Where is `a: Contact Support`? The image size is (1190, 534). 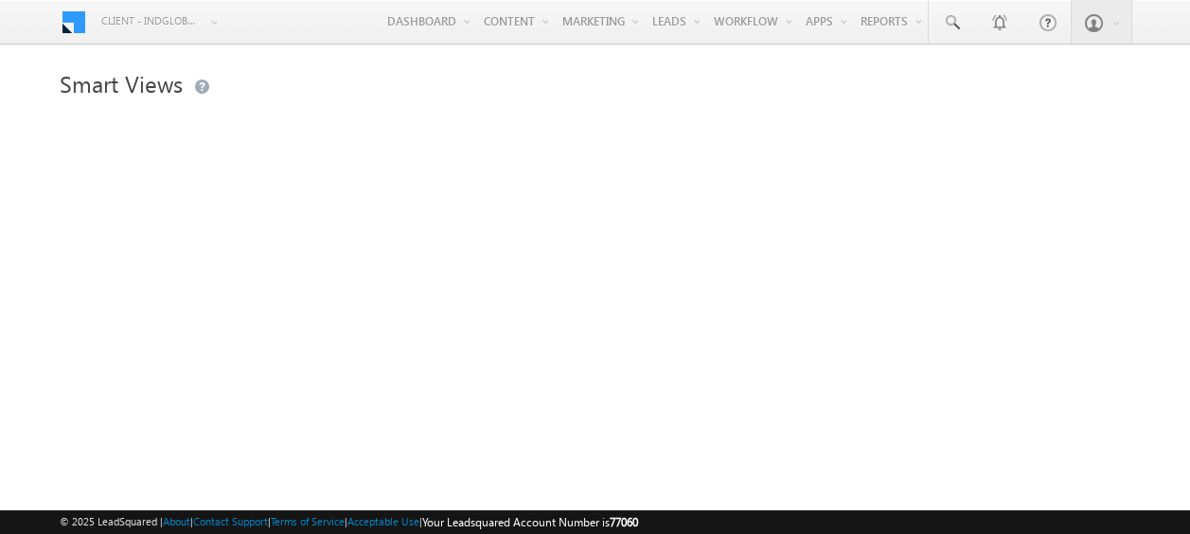 a: Contact Support is located at coordinates (230, 521).